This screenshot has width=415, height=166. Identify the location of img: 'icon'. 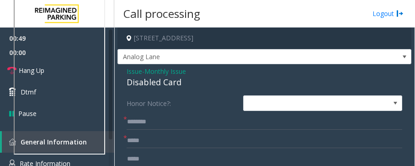
(12, 141).